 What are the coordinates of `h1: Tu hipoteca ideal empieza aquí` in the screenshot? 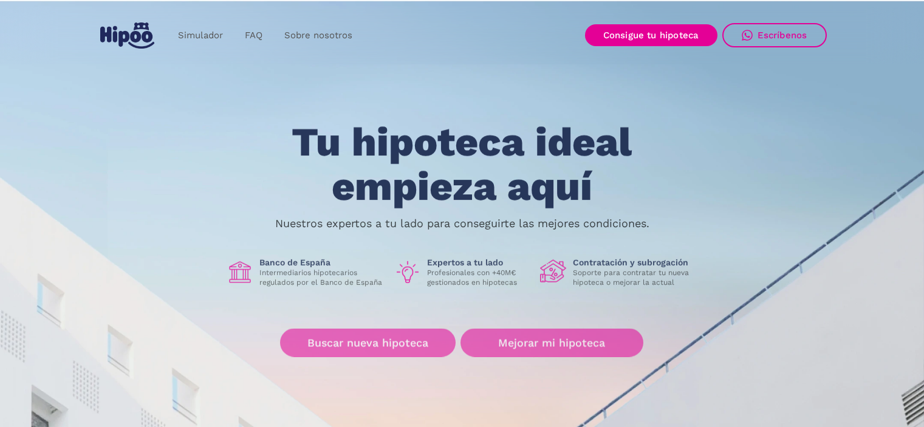 It's located at (462, 164).